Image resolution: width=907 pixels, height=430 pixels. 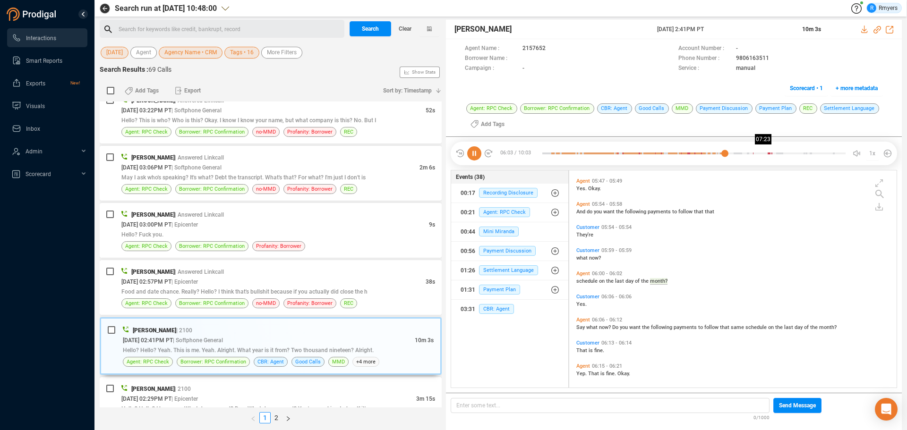 I want to click on span: do, so click(x=590, y=212).